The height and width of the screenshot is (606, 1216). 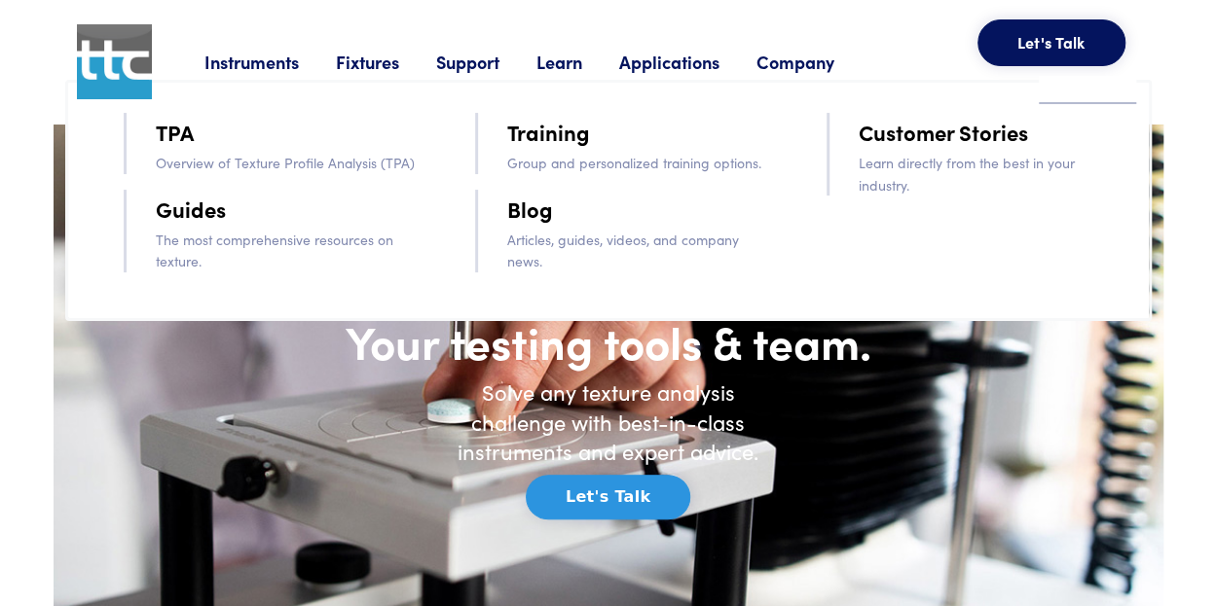 What do you see at coordinates (174, 131) in the screenshot?
I see `a: TPA` at bounding box center [174, 131].